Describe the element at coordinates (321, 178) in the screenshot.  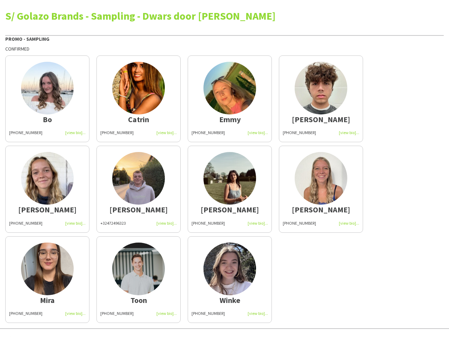
I see `img: thumb-669965cae5442.jpeg` at that location.